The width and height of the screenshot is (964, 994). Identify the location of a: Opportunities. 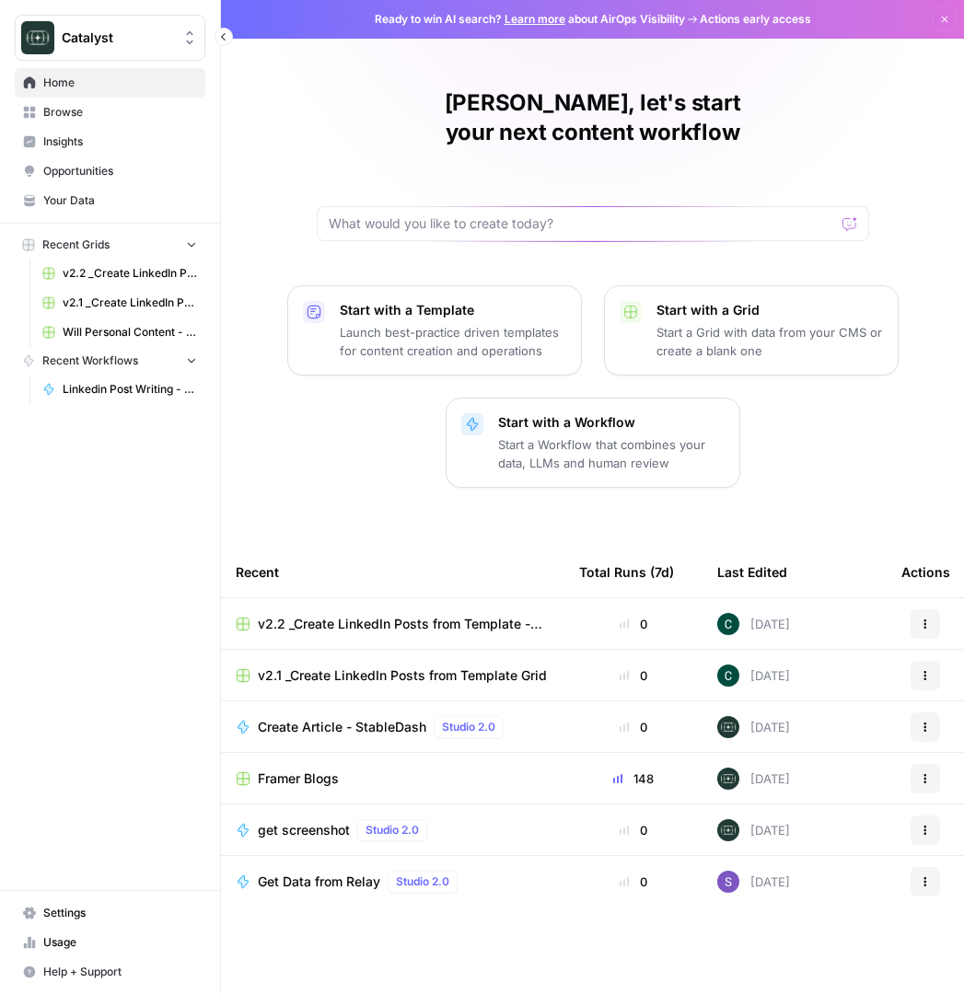
(110, 171).